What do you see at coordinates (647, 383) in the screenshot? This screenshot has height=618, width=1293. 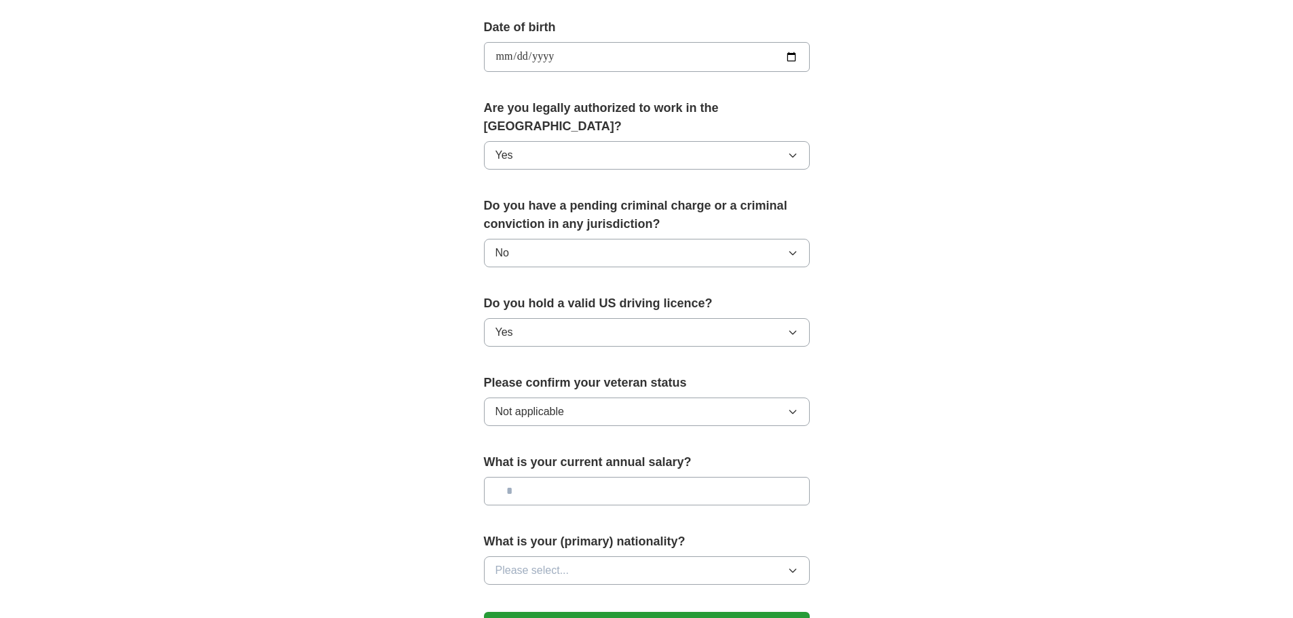 I see `label: Please confirm your veteran status` at bounding box center [647, 383].